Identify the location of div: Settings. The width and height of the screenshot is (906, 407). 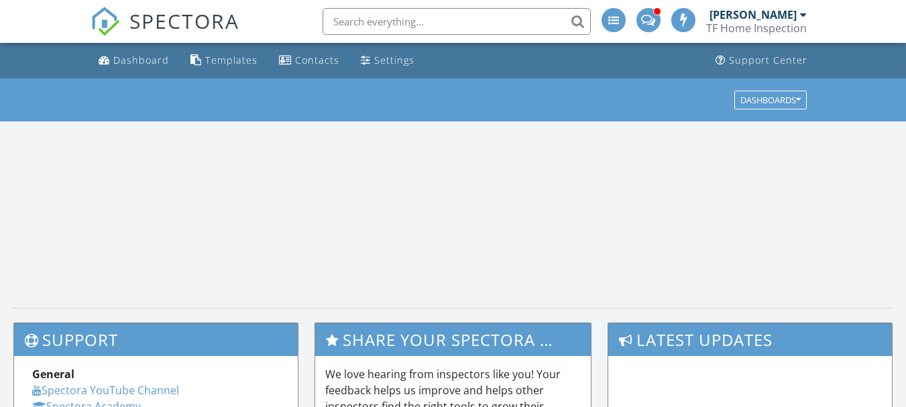
(394, 60).